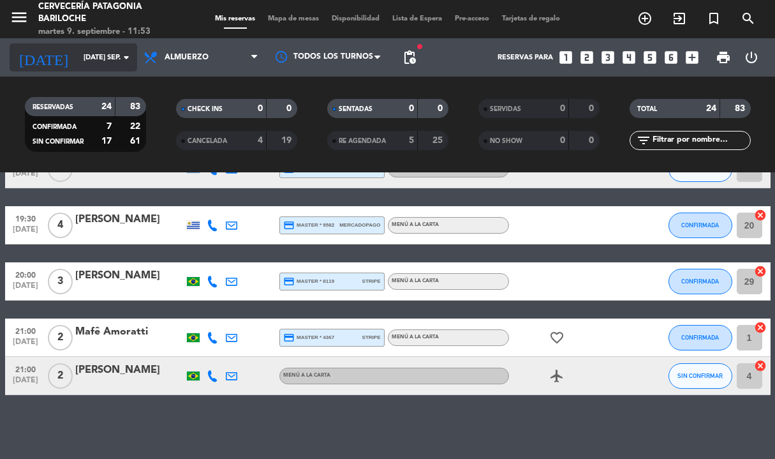  I want to click on div: LOG OUT, so click(752, 57).